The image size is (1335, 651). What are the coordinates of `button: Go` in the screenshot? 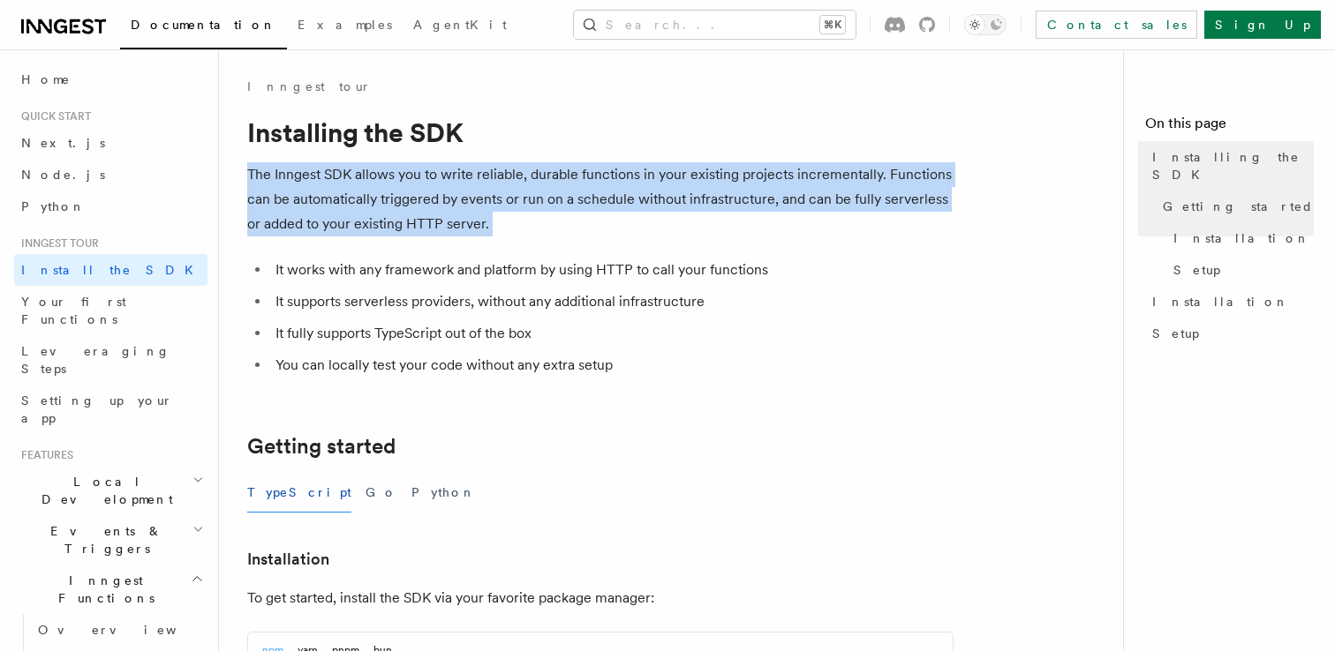 It's located at (381, 493).